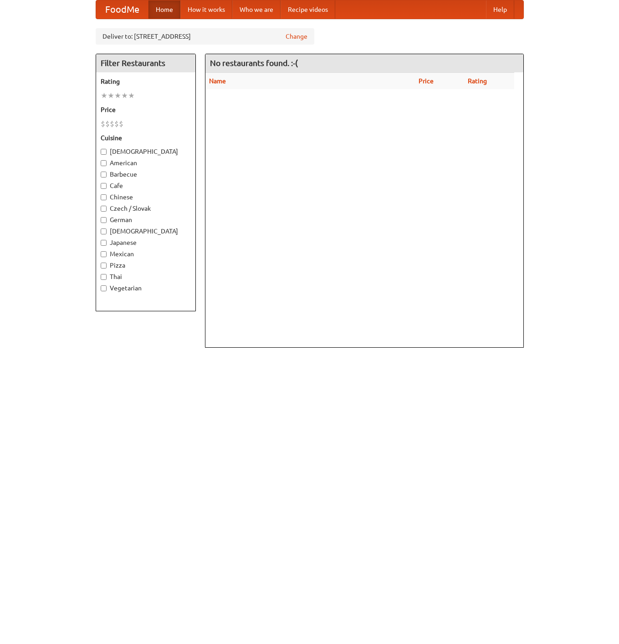  What do you see at coordinates (146, 82) in the screenshot?
I see `h5: Rating` at bounding box center [146, 82].